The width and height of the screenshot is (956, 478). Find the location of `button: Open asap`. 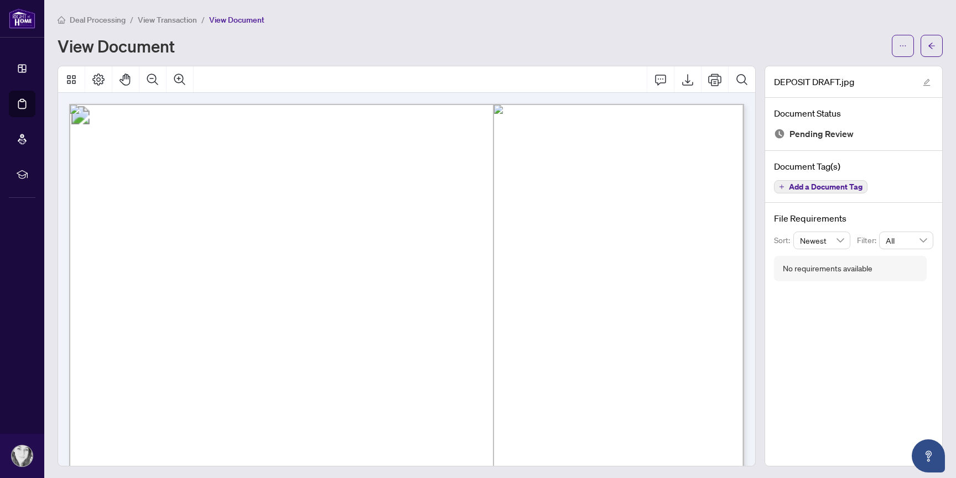

button: Open asap is located at coordinates (928, 456).